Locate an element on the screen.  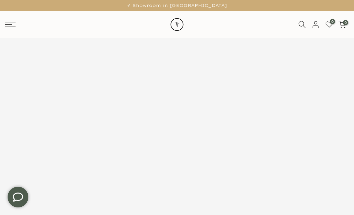
img: trend-table is located at coordinates (177, 25).